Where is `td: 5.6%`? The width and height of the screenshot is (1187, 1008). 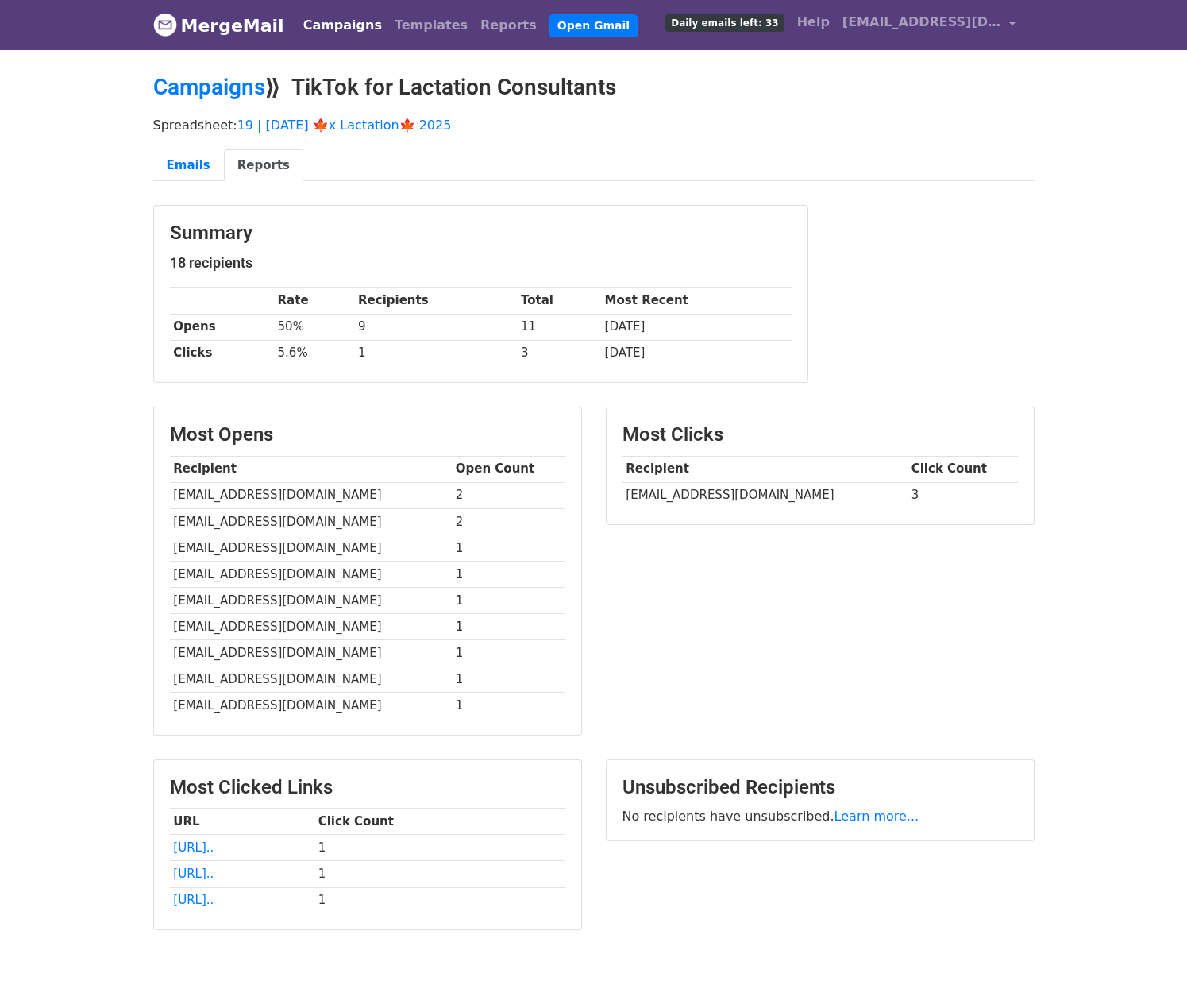 td: 5.6% is located at coordinates (315, 353).